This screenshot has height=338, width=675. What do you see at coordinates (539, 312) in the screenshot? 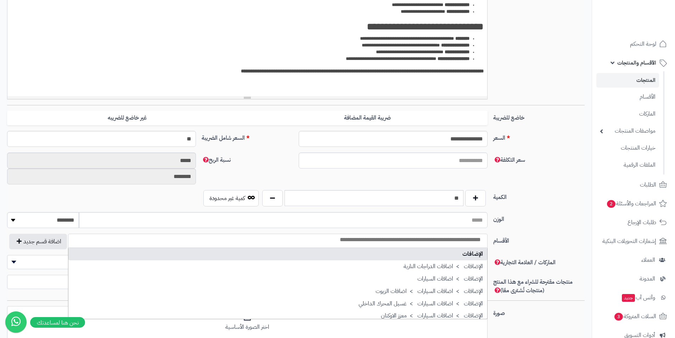
I see `label: صورة` at bounding box center [539, 312].